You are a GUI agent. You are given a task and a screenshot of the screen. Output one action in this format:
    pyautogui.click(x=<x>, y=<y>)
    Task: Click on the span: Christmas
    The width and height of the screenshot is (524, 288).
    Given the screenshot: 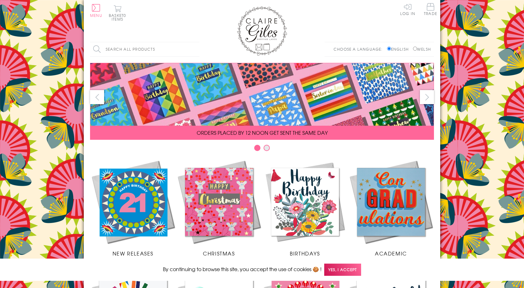 What is the action you would take?
    pyautogui.click(x=219, y=253)
    